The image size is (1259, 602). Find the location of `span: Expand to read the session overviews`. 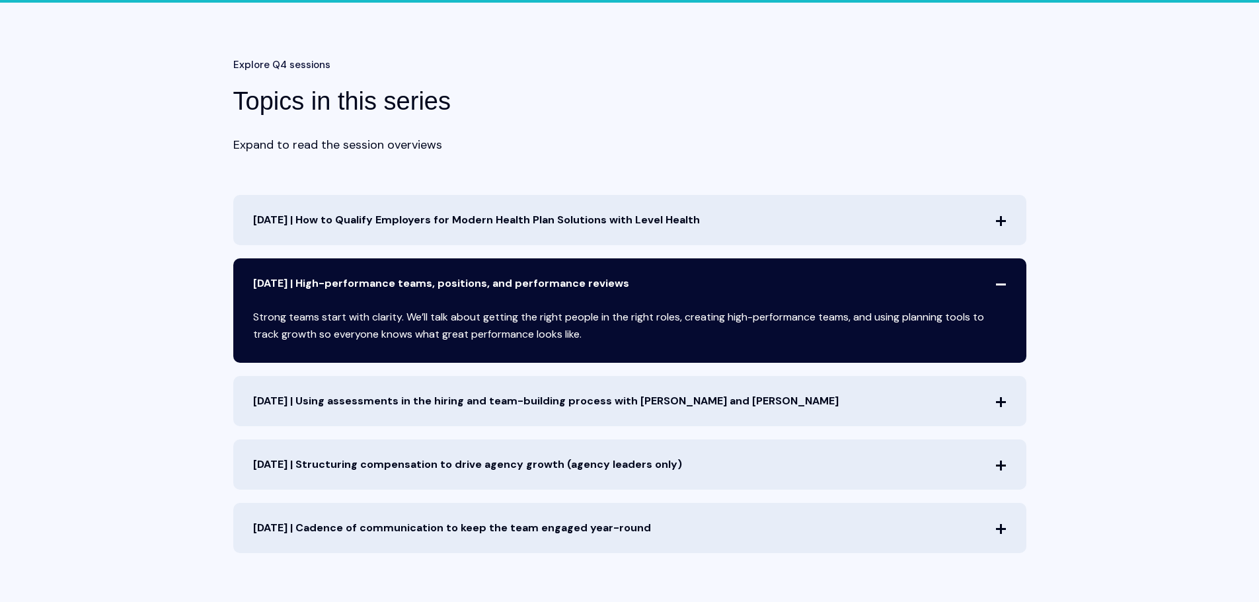

span: Expand to read the session overviews is located at coordinates (338, 145).